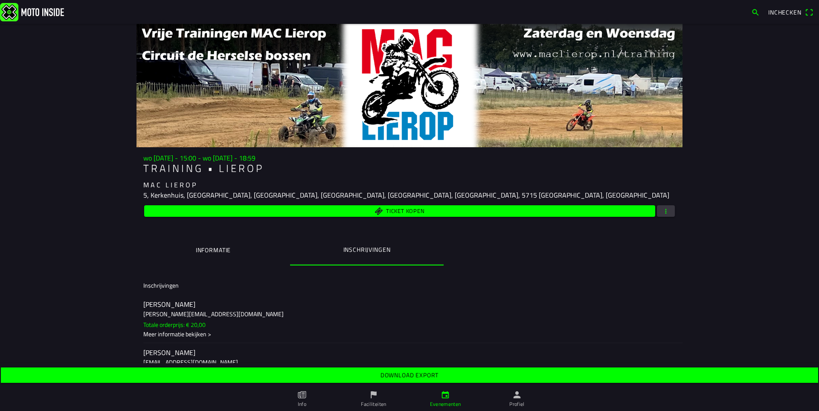 The height and width of the screenshot is (411, 819). Describe the element at coordinates (373, 404) in the screenshot. I see `ion-label: Faciliteiten` at that location.